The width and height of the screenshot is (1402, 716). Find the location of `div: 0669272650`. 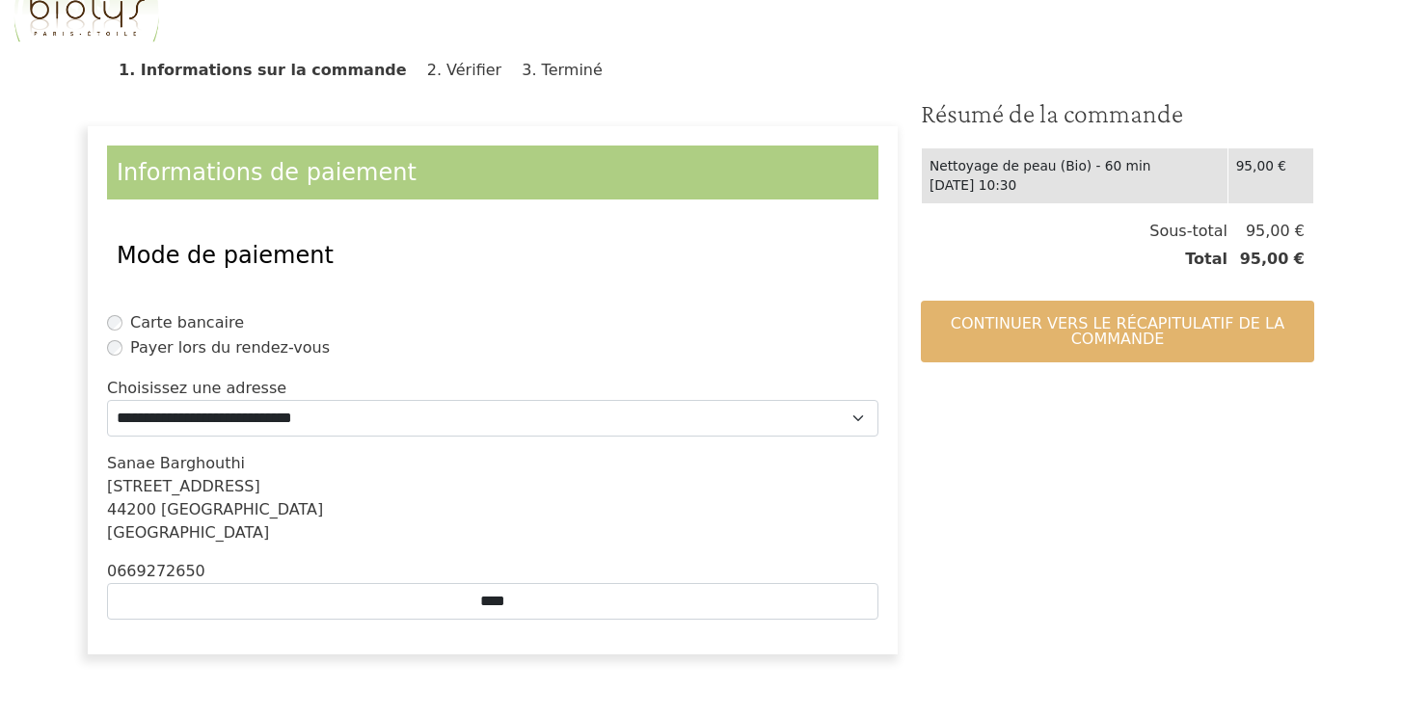

div: 0669272650 is located at coordinates (493, 572).